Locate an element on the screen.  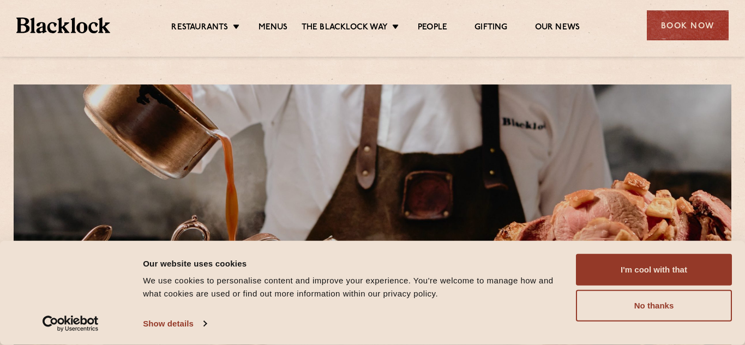
button: I'm cool with that is located at coordinates (654, 270).